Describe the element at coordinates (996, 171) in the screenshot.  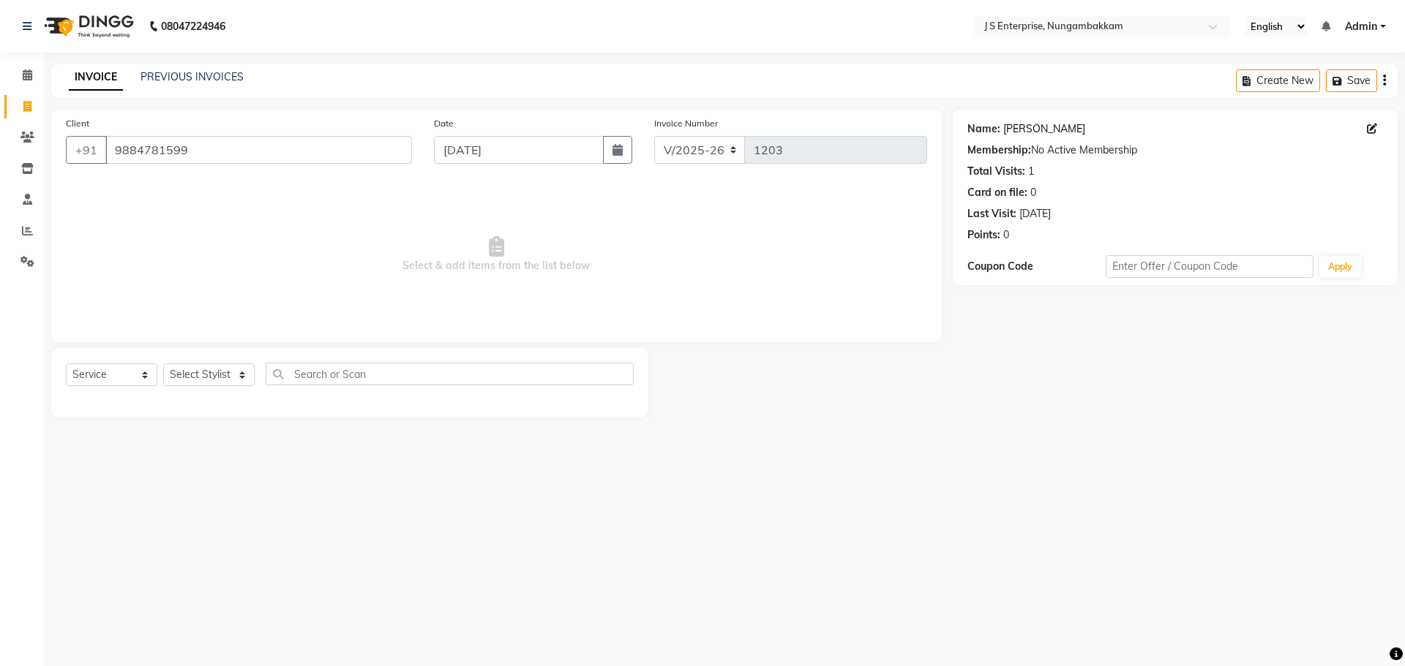
I see `div: Total Visits:` at that location.